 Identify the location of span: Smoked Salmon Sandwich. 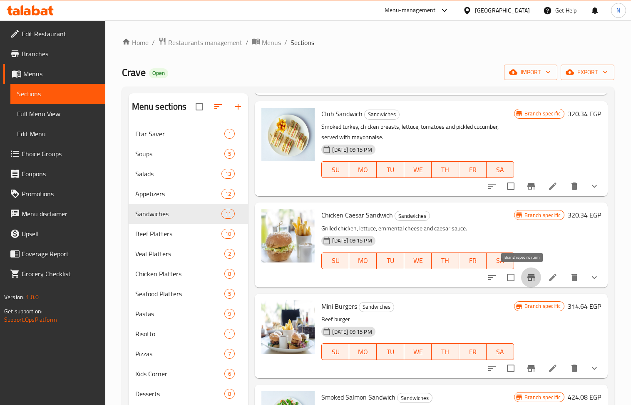
(358, 397).